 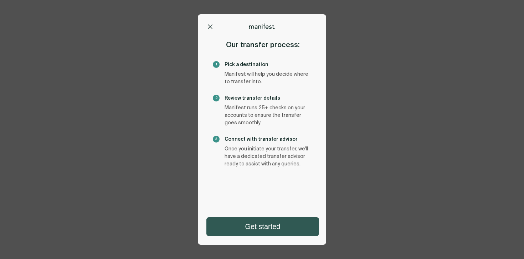 I want to click on p: Manifest runs 25+ checks on your accounts to ensure the transfer goes smoothly., so click(x=267, y=115).